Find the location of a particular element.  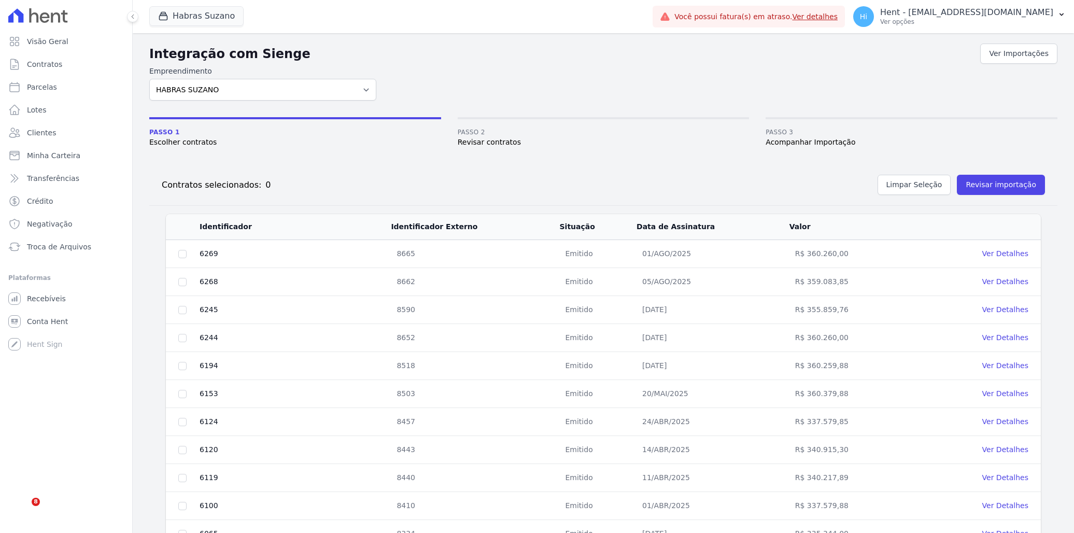

td: 8443 is located at coordinates (474, 450).